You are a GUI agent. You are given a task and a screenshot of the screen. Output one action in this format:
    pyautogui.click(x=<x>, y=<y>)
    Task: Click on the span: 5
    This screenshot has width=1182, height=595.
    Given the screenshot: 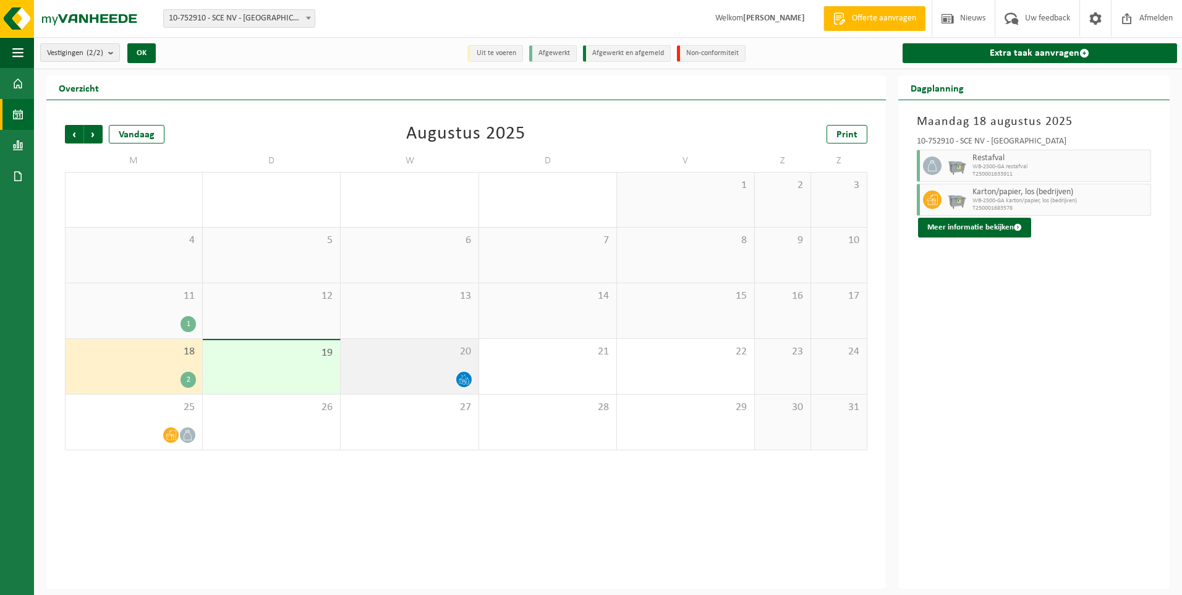 What is the action you would take?
    pyautogui.click(x=271, y=240)
    